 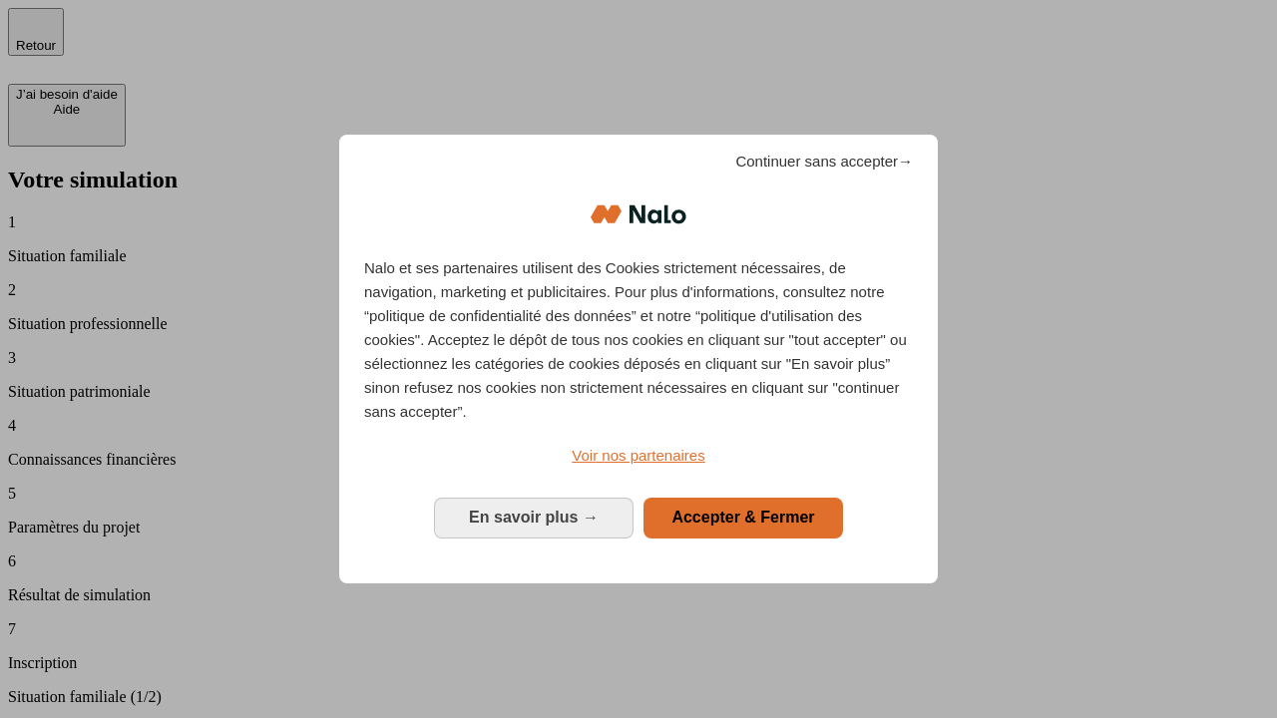 What do you see at coordinates (534, 517) in the screenshot?
I see `span: En savoir plus →` at bounding box center [534, 517].